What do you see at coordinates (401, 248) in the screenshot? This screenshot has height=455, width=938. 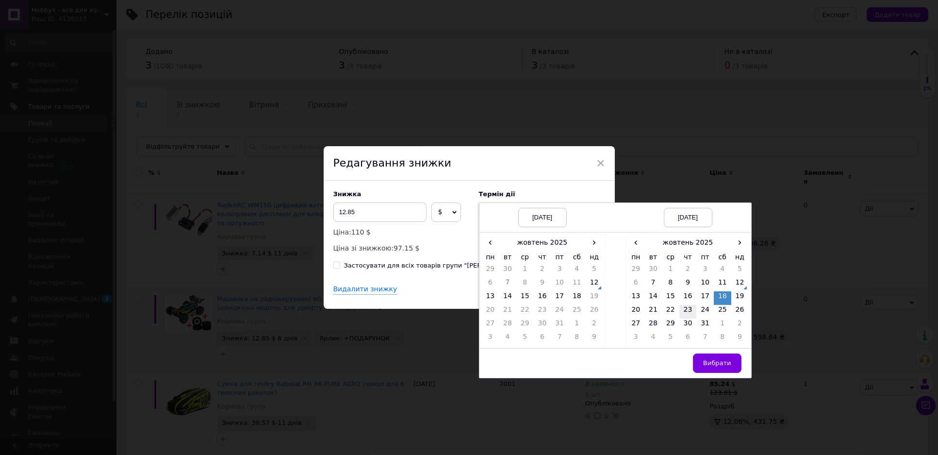 I see `p: Ціна зі знижкою:` at bounding box center [401, 248].